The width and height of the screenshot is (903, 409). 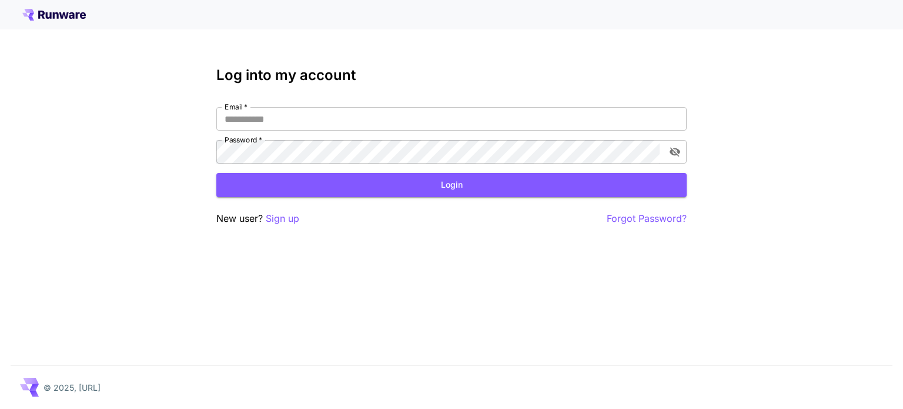 I want to click on p: Sign up, so click(x=282, y=218).